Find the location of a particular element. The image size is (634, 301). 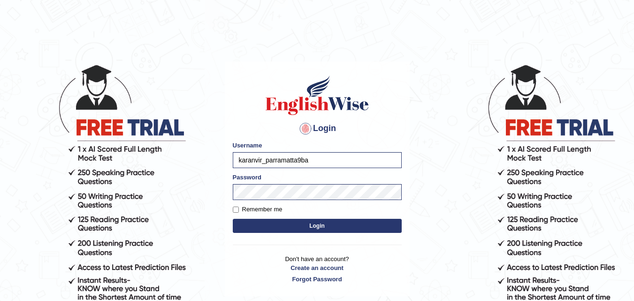

label: Remember me is located at coordinates (258, 209).